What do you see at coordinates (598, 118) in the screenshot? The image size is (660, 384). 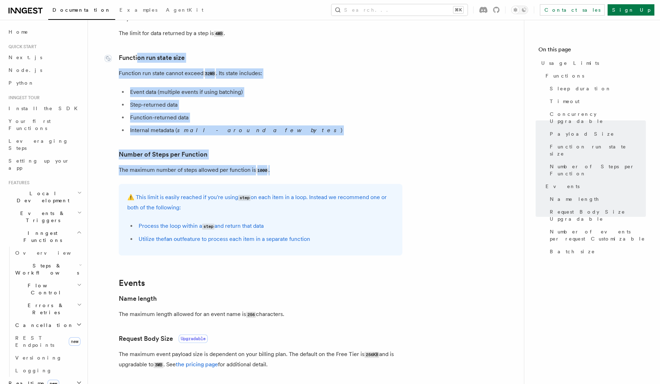 I see `span: Concurrency Upgradable` at bounding box center [598, 118].